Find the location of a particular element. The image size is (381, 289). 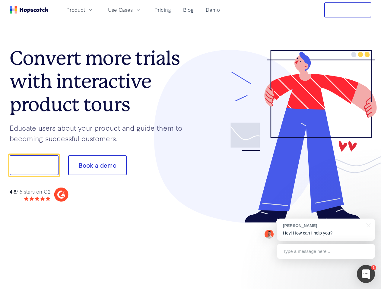

img: Mark Spera is located at coordinates (269, 235).